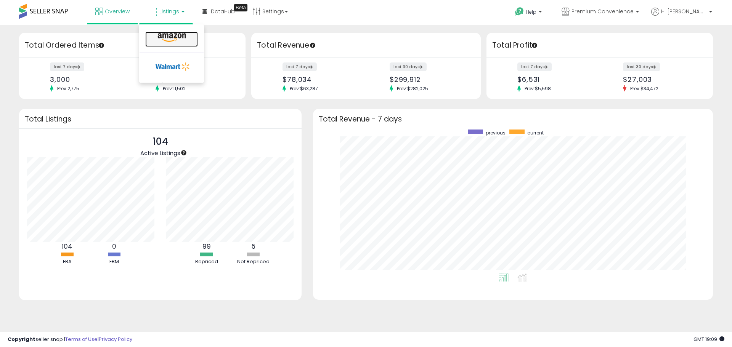  I want to click on div: Repriced, so click(207, 262).